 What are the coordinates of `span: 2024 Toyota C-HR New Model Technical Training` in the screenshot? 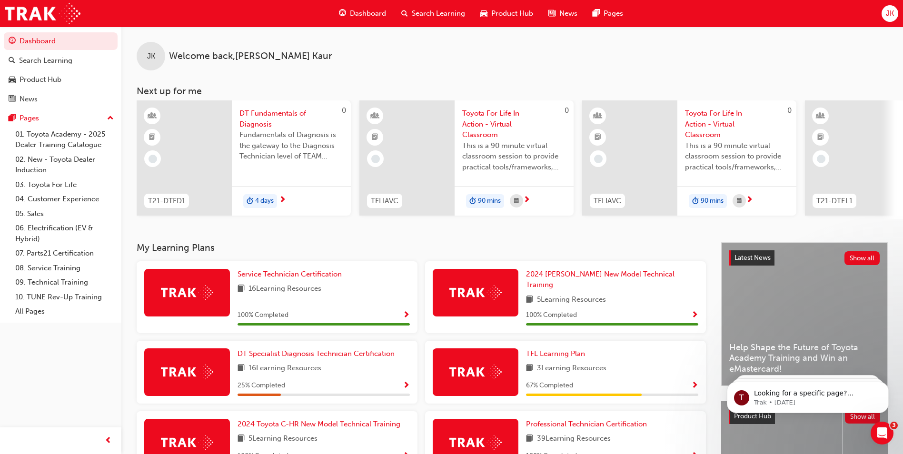 It's located at (319, 424).